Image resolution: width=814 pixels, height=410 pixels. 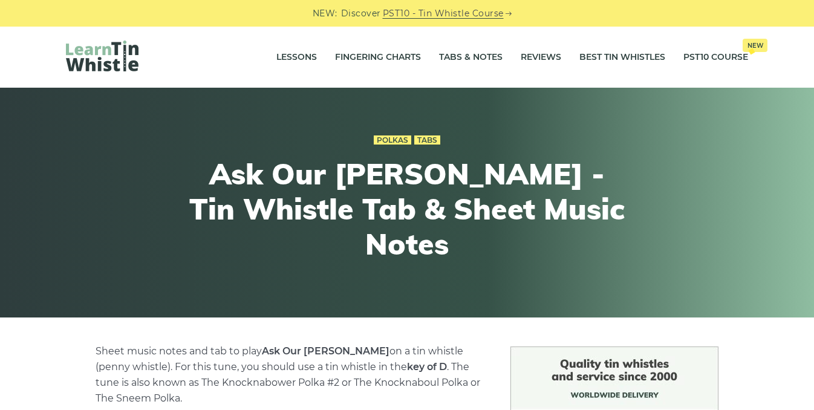 What do you see at coordinates (427, 140) in the screenshot?
I see `a: Tabs` at bounding box center [427, 140].